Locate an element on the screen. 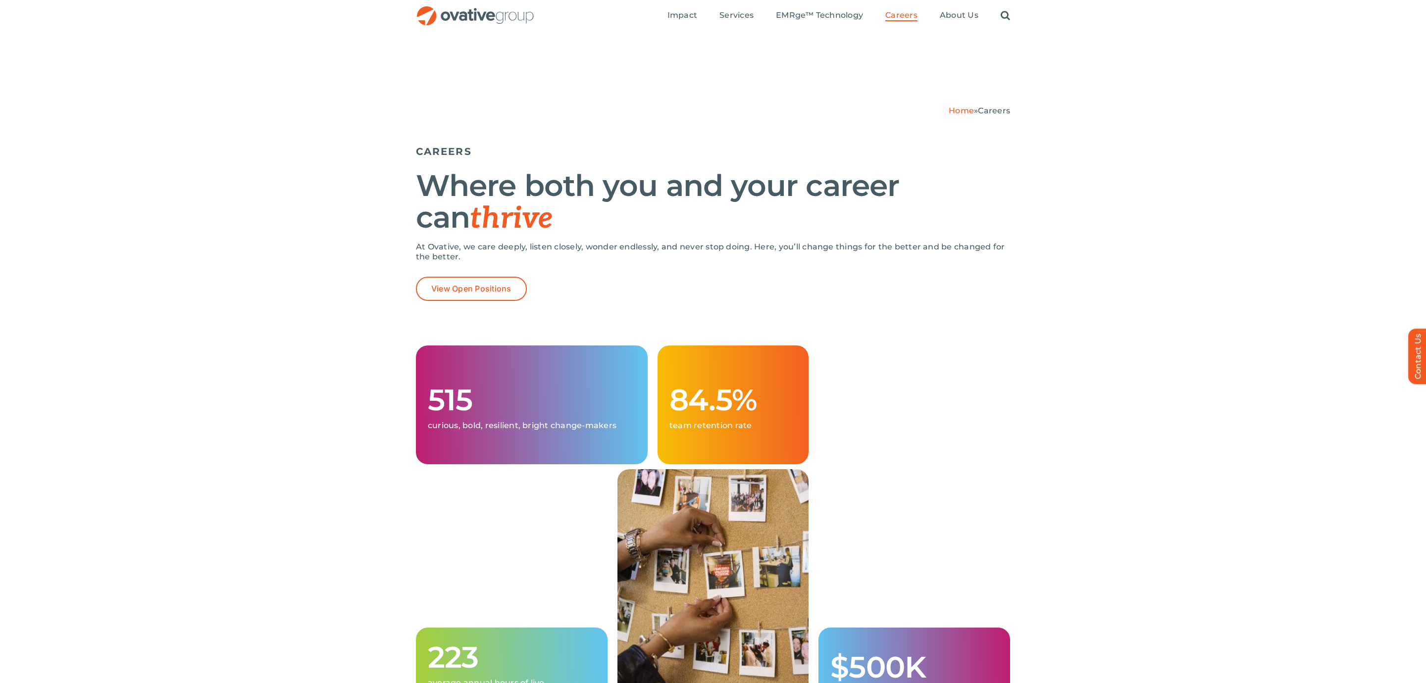  span: thrive is located at coordinates (511, 219).